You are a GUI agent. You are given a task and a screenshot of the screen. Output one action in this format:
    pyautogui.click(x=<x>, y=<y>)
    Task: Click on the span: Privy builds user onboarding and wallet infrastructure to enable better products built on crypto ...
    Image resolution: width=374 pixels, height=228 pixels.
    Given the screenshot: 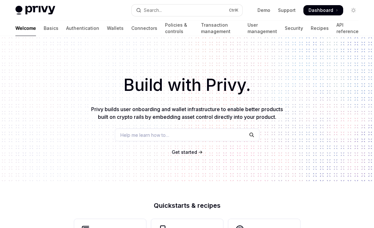 What is the action you would take?
    pyautogui.click(x=187, y=113)
    